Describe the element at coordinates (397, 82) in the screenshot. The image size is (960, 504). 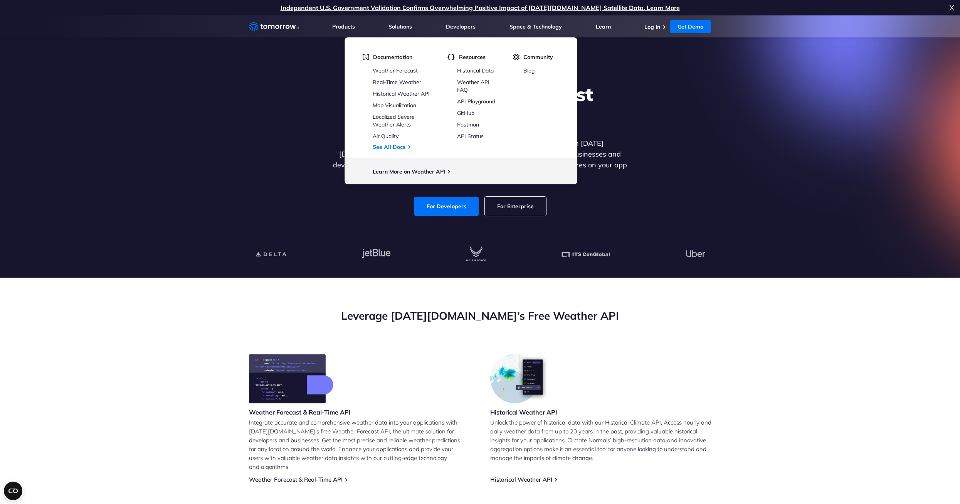
I see `a: Real-Time Weather` at that location.